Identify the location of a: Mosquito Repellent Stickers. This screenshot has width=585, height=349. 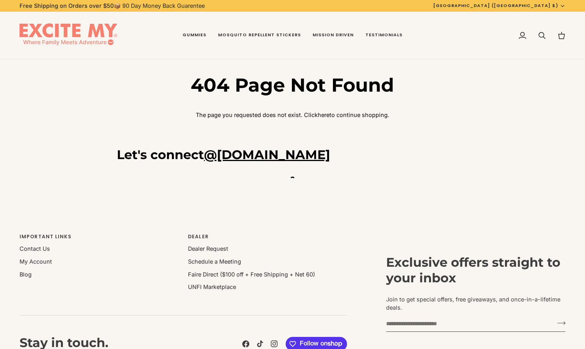
(259, 36).